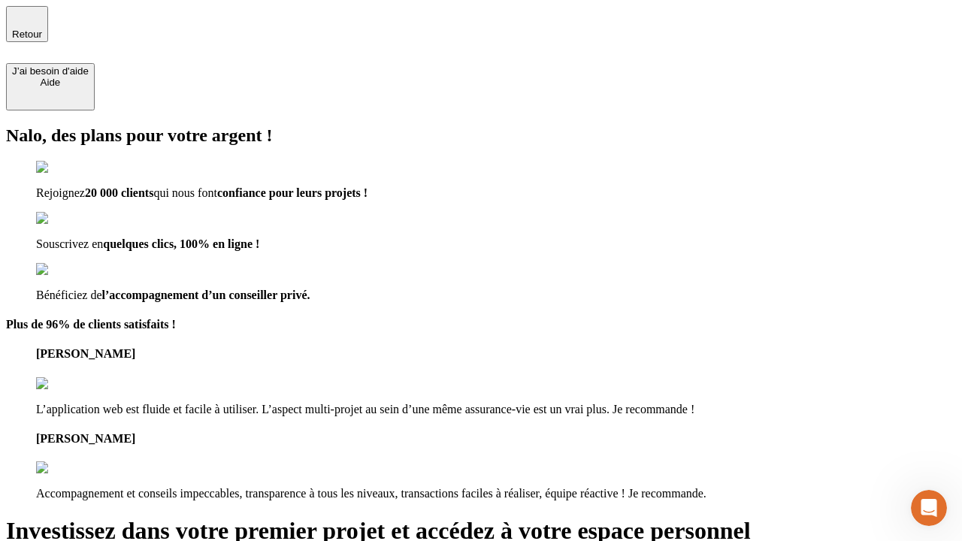 The height and width of the screenshot is (541, 962). What do you see at coordinates (292, 192) in the screenshot?
I see `span: confiance pour leurs projets !` at bounding box center [292, 192].